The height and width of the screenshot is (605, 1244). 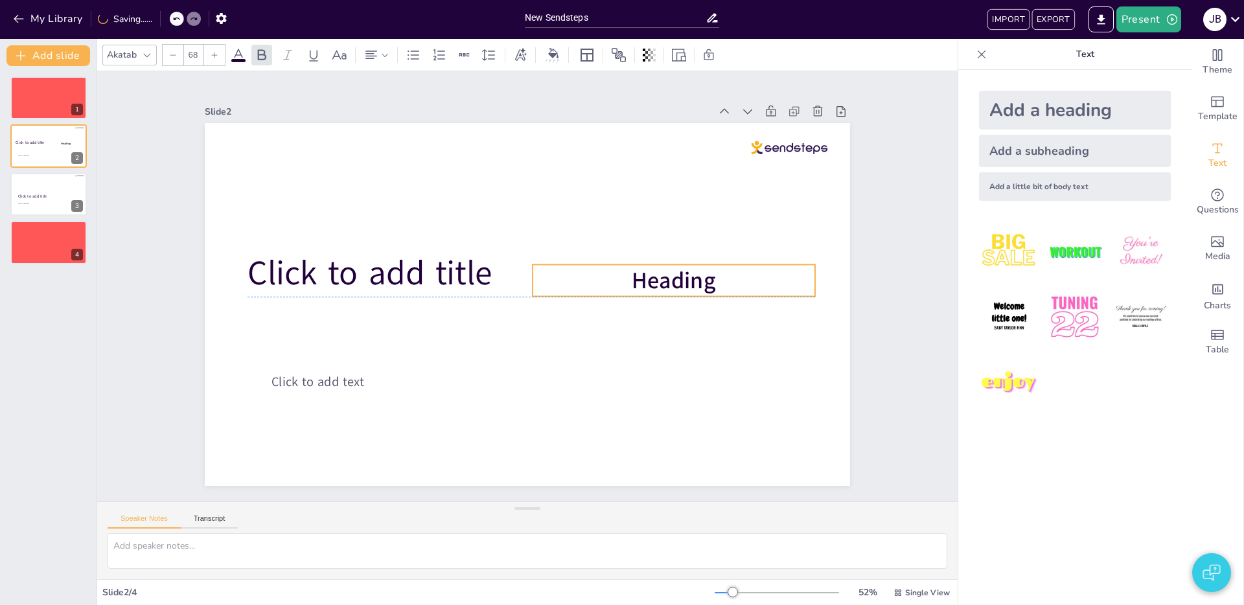 I want to click on button: Transcript, so click(x=209, y=521).